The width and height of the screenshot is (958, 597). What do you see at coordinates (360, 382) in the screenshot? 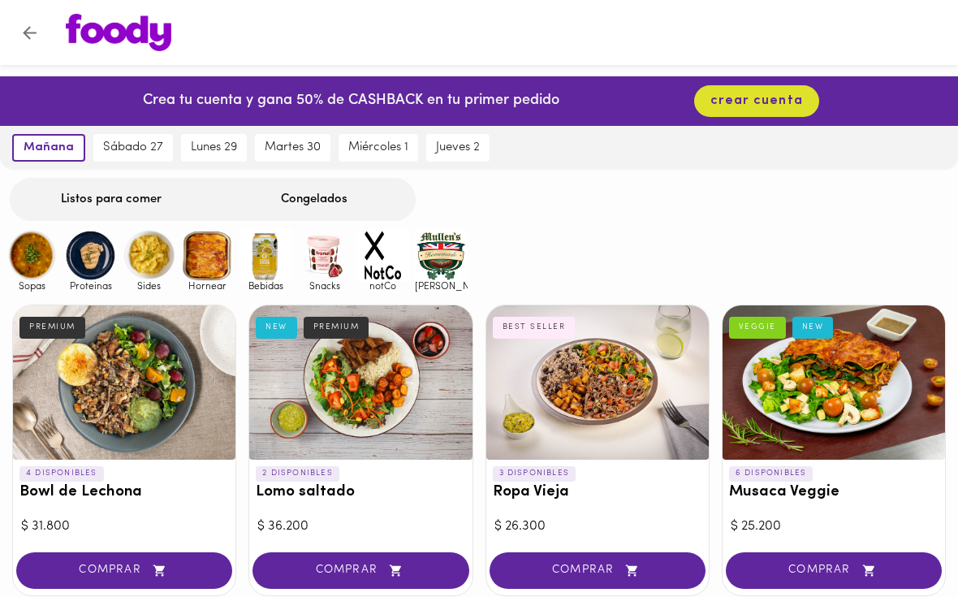
I see `div: Lomo saltado` at bounding box center [360, 382].